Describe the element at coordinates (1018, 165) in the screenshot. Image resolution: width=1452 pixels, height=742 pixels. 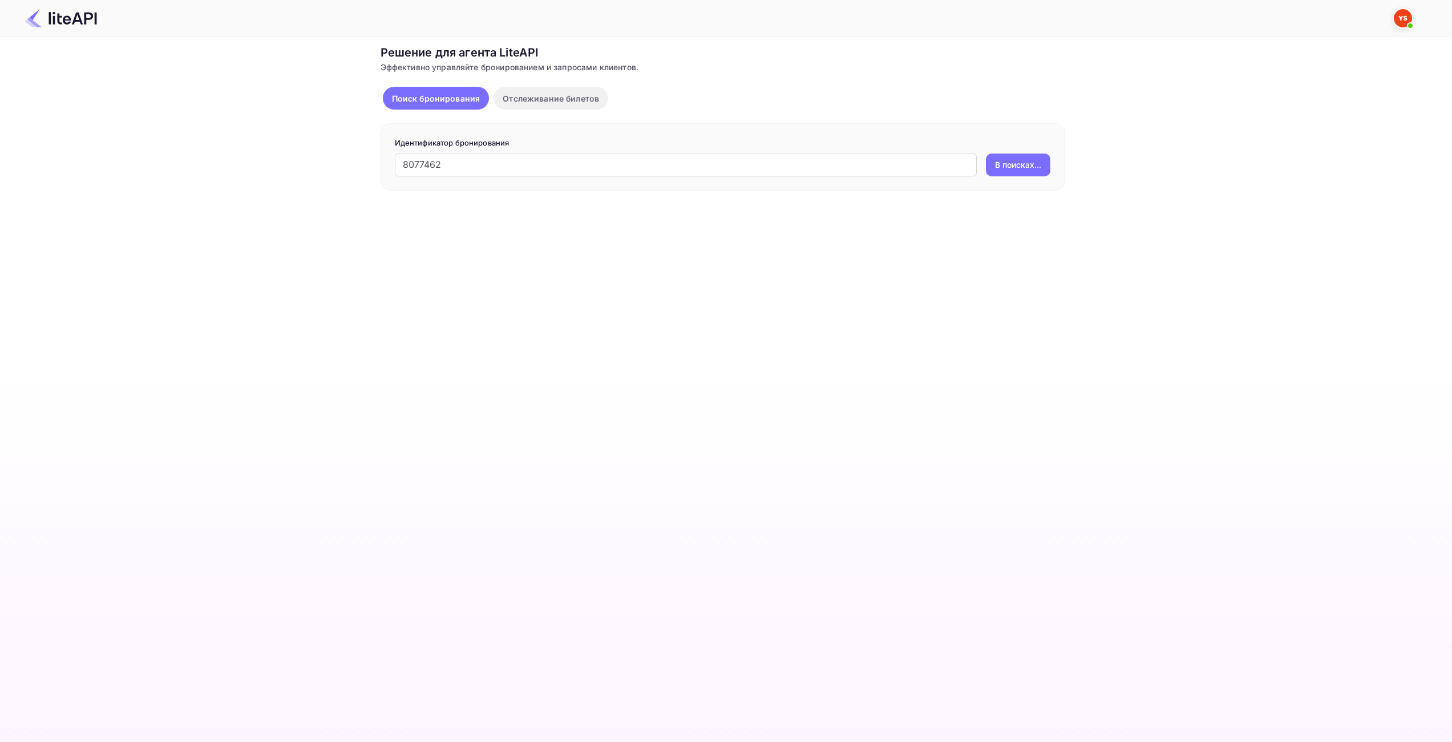
I see `button: В поисках...` at that location.